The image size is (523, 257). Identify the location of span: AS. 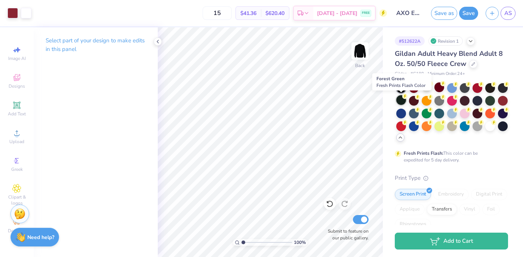
(508, 13).